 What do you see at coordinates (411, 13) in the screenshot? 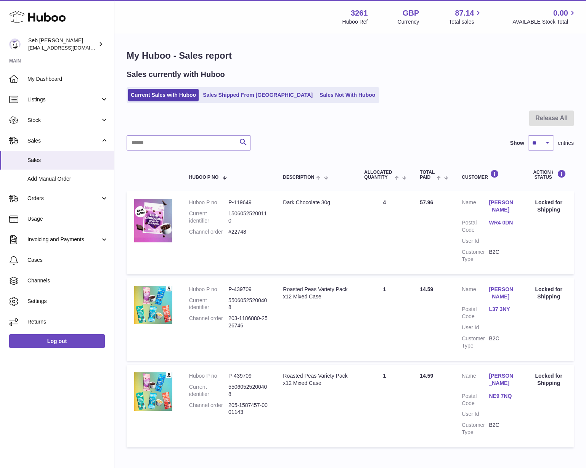
I see `strong: GBP` at bounding box center [411, 13].